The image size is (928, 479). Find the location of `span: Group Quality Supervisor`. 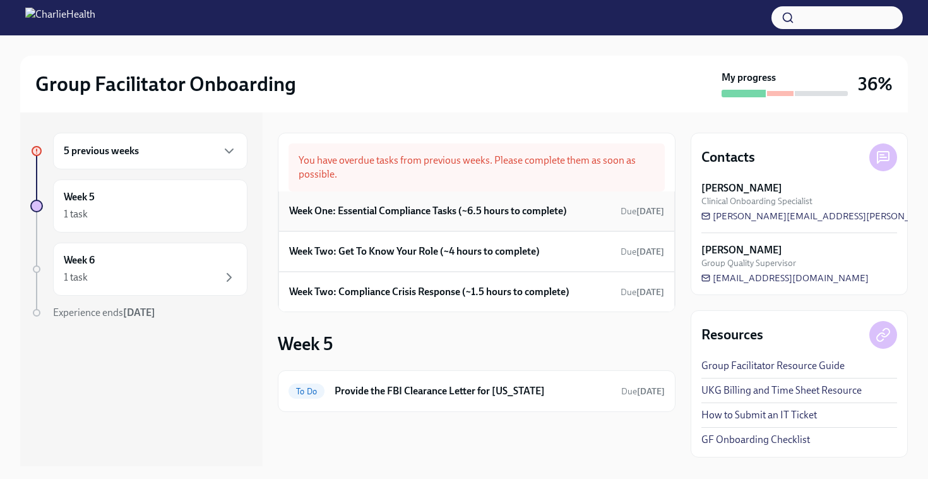

span: Group Quality Supervisor is located at coordinates (749, 263).